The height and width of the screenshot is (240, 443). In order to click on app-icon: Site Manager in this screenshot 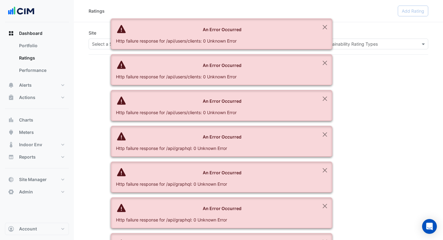, I will do `click(11, 179)`.